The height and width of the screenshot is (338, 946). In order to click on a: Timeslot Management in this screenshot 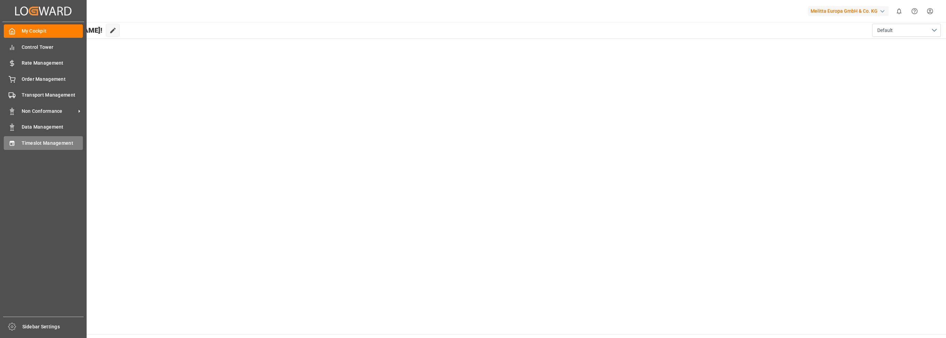, I will do `click(43, 143)`.